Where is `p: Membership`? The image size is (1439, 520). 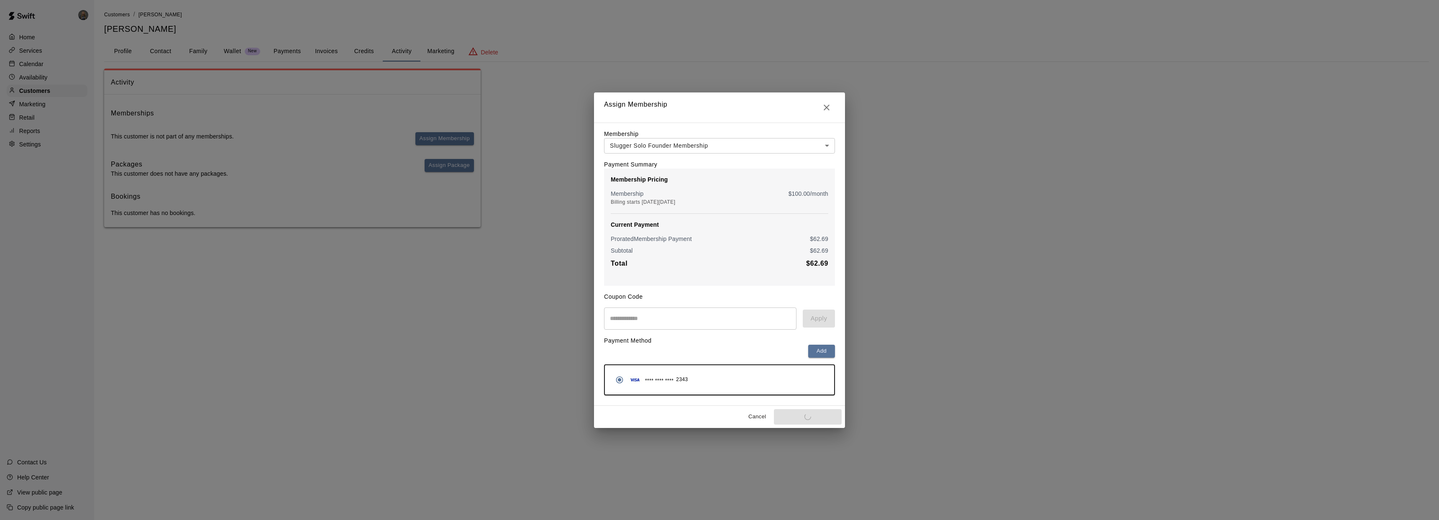 p: Membership is located at coordinates (627, 194).